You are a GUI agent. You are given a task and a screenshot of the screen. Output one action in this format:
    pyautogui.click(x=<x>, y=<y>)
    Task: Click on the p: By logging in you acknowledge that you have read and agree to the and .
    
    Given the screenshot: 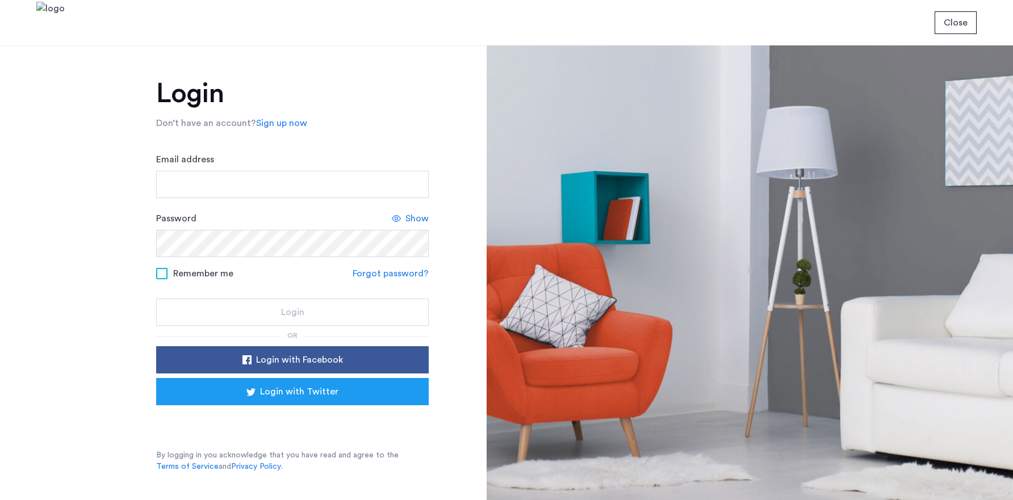 What is the action you would take?
    pyautogui.click(x=292, y=461)
    